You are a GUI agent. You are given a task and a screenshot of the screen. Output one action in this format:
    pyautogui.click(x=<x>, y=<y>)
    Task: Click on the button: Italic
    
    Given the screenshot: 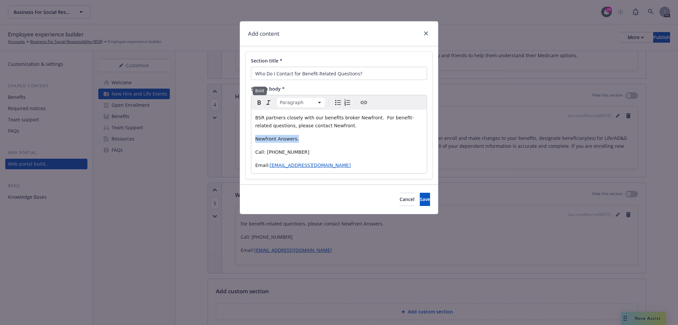 What is the action you would take?
    pyautogui.click(x=268, y=103)
    